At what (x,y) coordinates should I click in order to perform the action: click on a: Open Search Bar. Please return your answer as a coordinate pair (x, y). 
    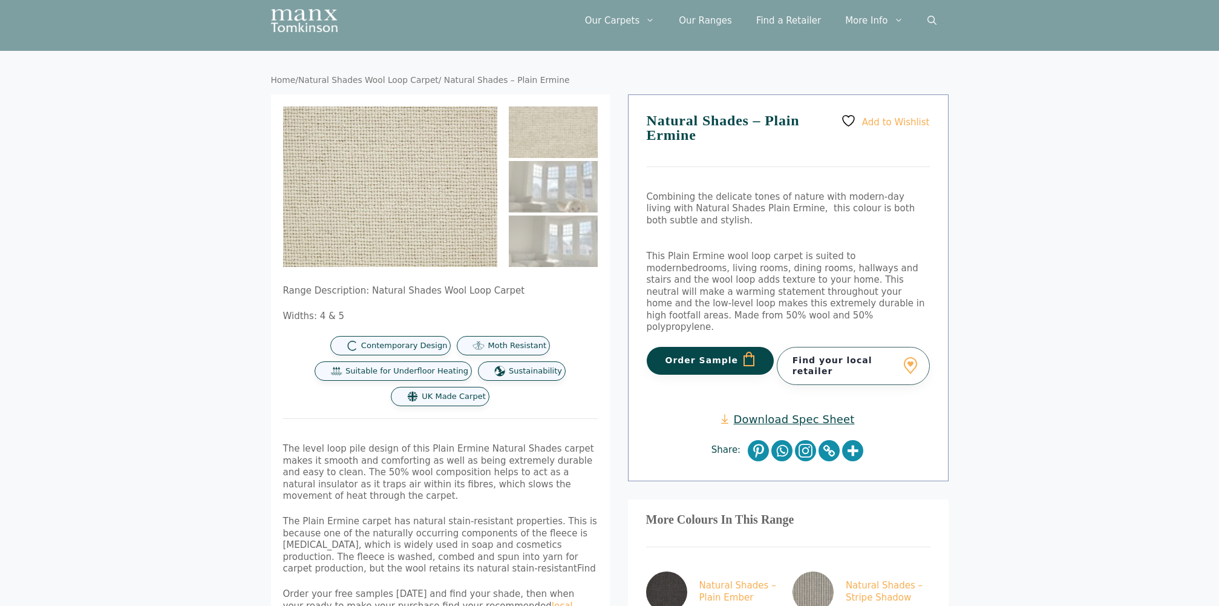
    Looking at the image, I should click on (932, 21).